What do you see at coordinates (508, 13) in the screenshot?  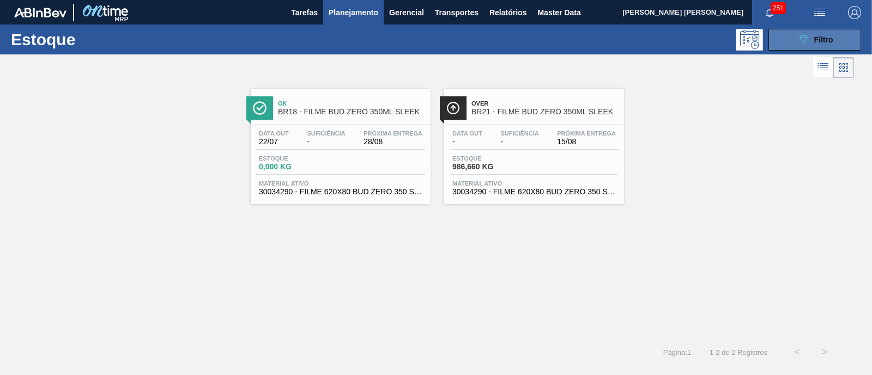 I see `span: Relatórios` at bounding box center [508, 13].